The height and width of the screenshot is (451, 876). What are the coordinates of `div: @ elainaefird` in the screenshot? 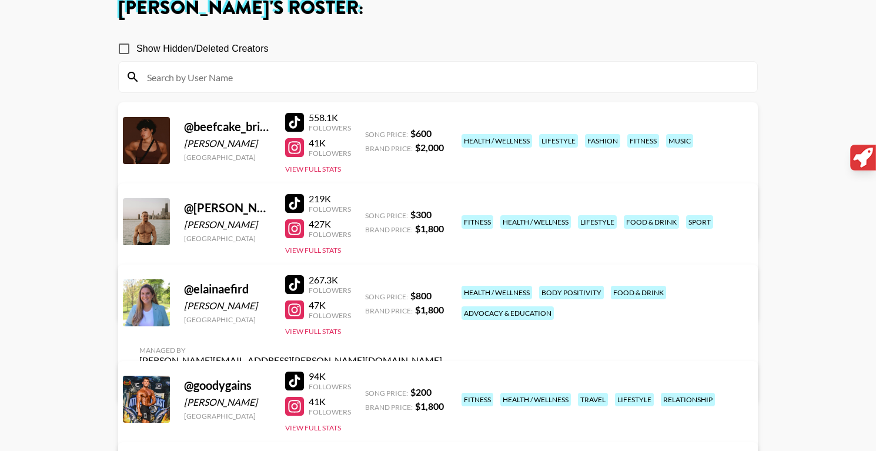 It's located at (228, 289).